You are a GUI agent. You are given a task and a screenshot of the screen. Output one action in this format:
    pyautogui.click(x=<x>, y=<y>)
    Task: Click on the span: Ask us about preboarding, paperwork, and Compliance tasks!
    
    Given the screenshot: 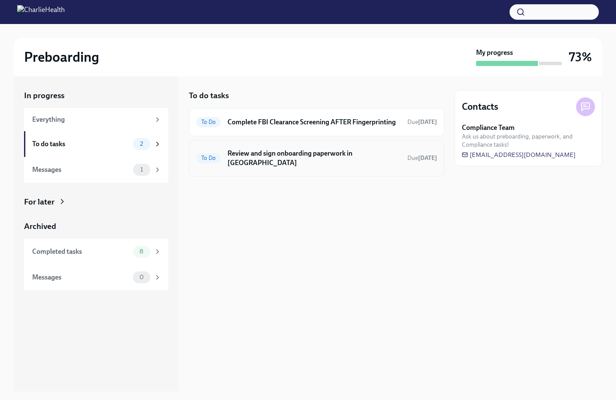 What is the action you would take?
    pyautogui.click(x=528, y=141)
    